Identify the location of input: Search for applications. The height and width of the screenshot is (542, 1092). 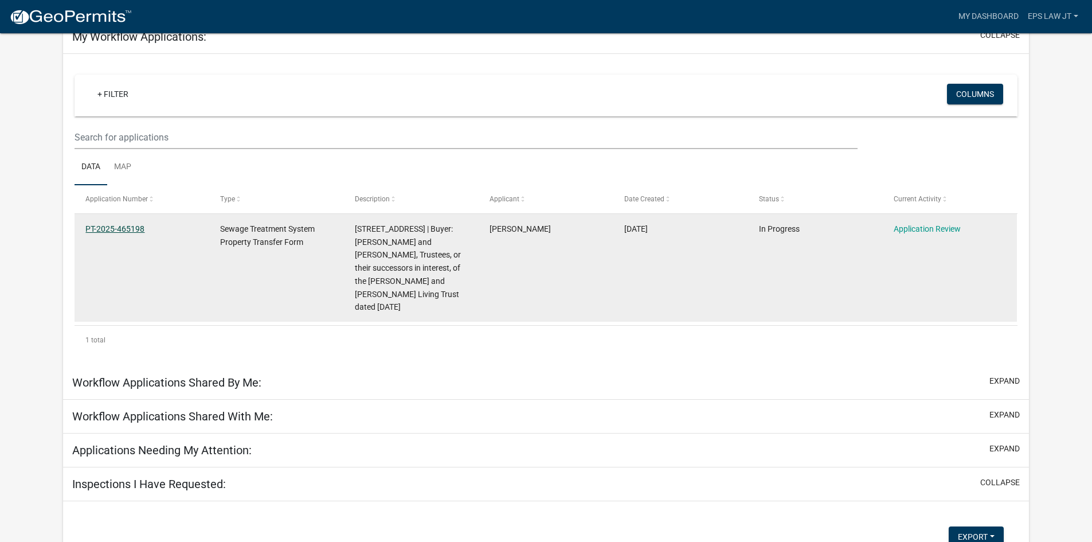
(465, 137).